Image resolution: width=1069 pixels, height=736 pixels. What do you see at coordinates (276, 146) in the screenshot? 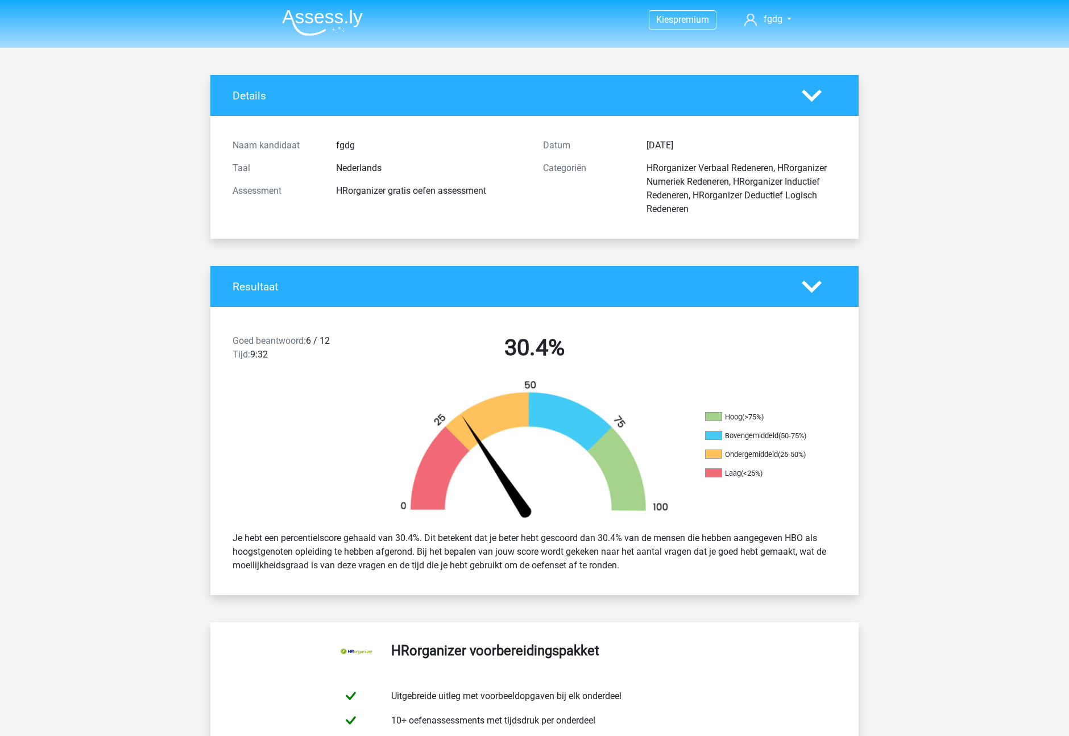
I see `div: Naam kandidaat` at bounding box center [276, 146].